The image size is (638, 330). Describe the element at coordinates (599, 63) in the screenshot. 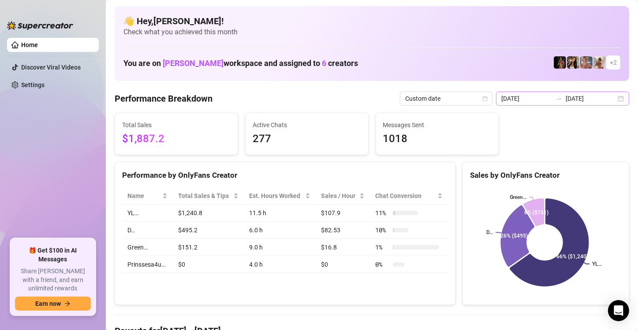

I see `img: Green` at that location.